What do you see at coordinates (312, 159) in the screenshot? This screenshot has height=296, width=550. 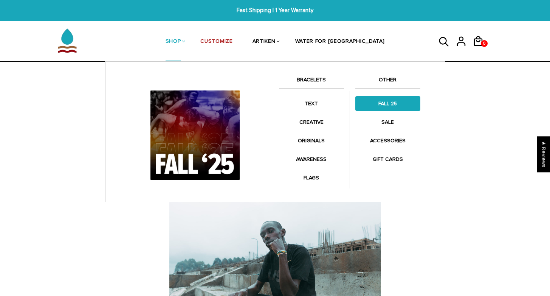 I see `a: AWARENESS` at bounding box center [312, 159].